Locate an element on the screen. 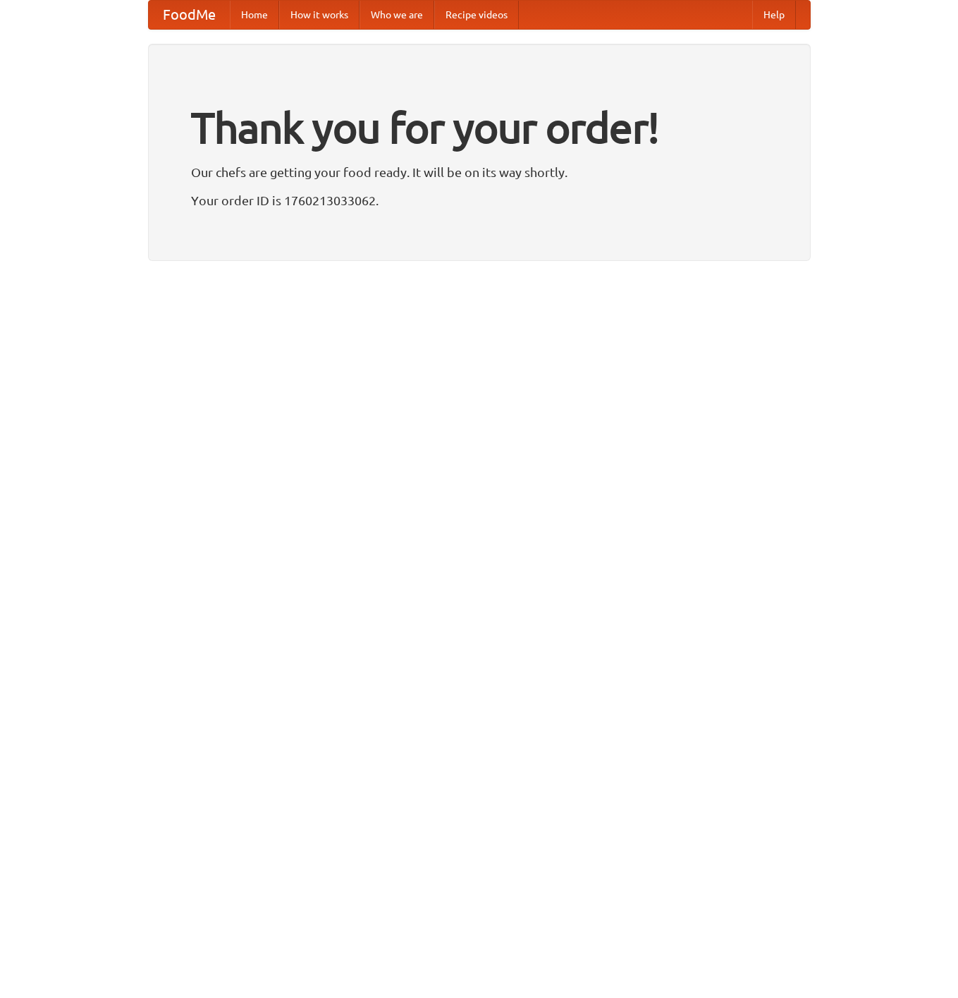 The width and height of the screenshot is (958, 998). a: Who we are is located at coordinates (397, 15).